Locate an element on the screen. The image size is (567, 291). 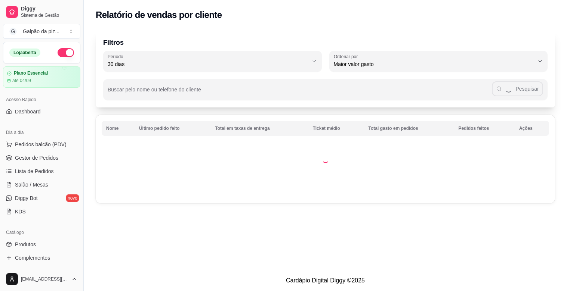
div: Loading is located at coordinates (325, 159).